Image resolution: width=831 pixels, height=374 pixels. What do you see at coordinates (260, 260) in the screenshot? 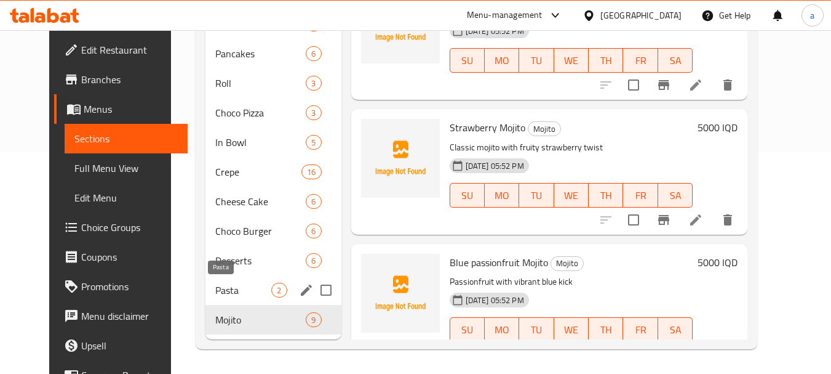
I see `span: Desserts` at bounding box center [260, 260].